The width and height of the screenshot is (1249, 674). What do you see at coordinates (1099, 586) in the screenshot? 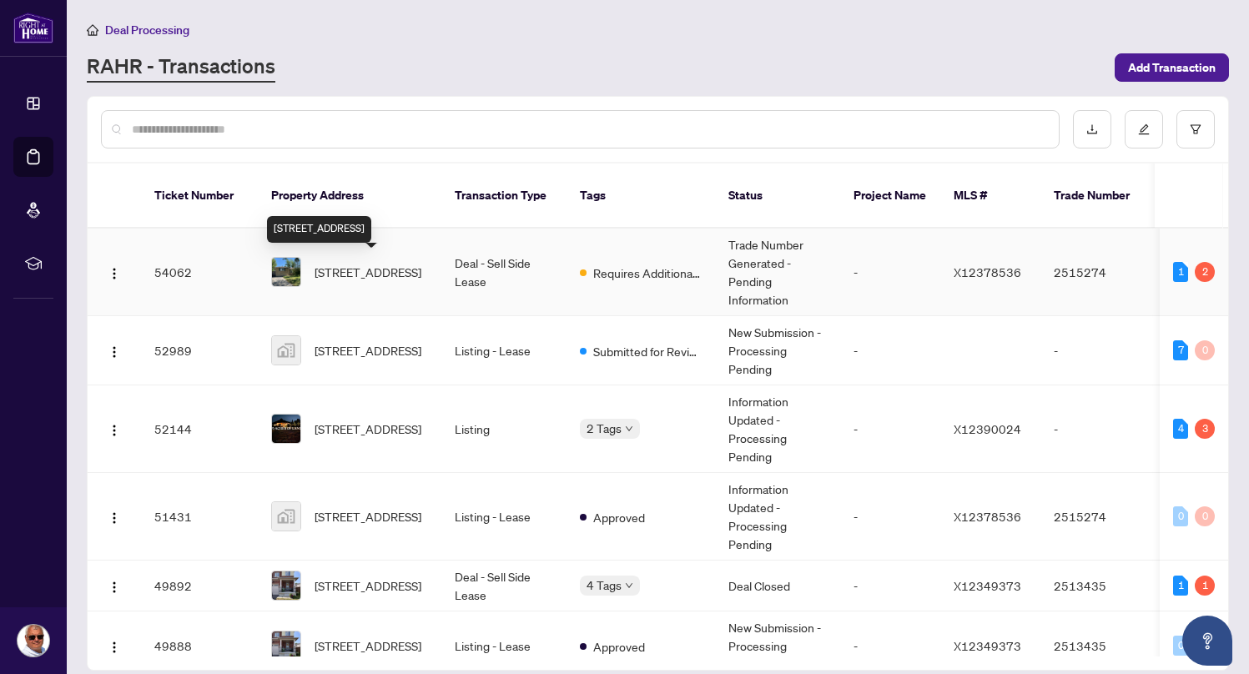
I see `td: 2513435` at bounding box center [1099, 586].